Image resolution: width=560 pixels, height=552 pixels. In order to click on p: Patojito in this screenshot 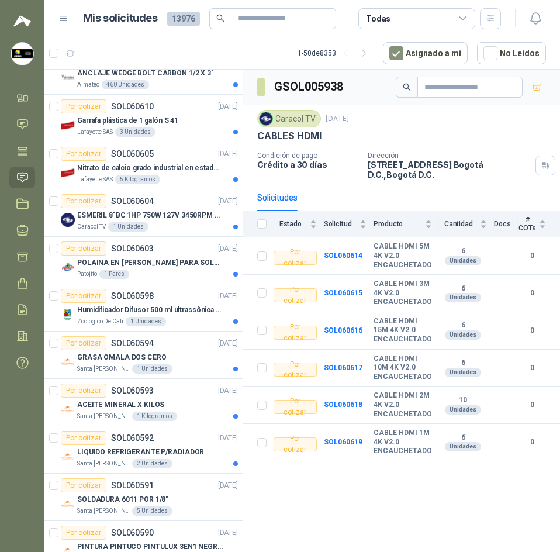, I will do `click(87, 274)`.